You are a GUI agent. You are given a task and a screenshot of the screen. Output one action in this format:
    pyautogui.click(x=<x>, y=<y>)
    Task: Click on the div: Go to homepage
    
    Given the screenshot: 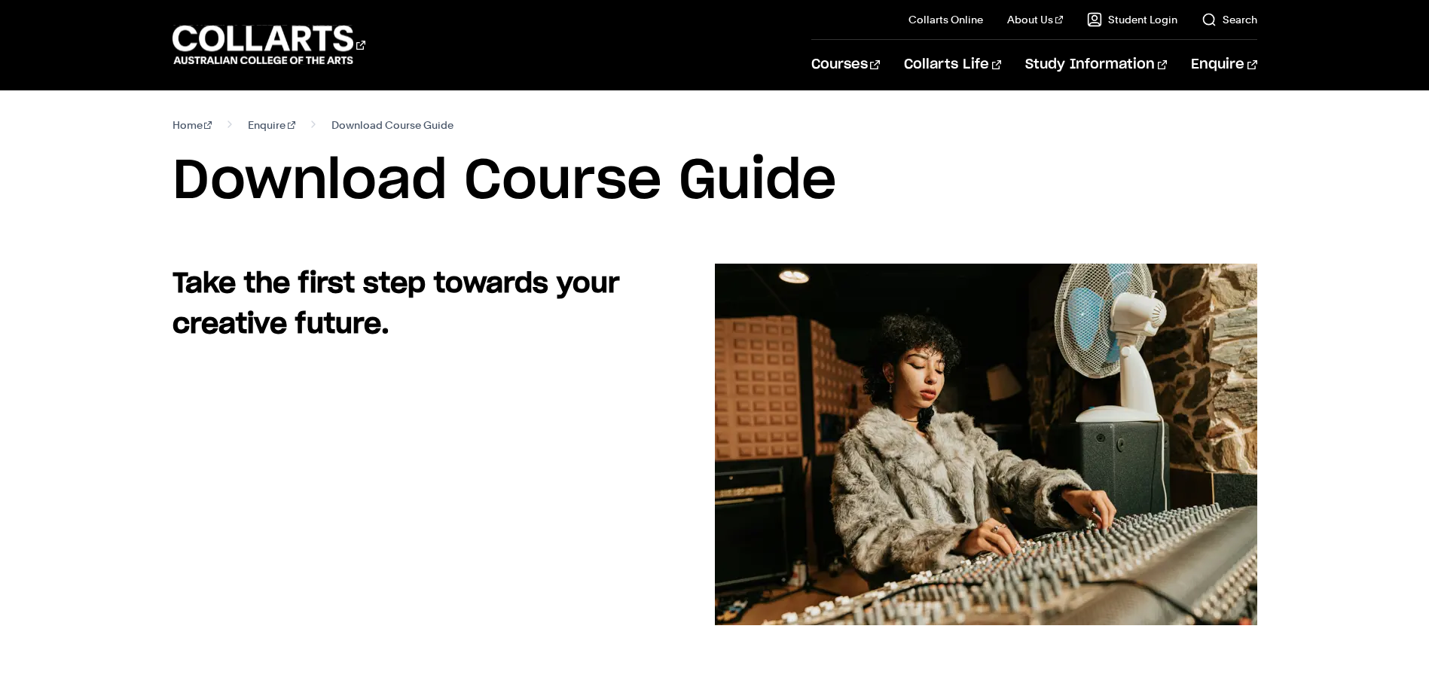 What is the action you would take?
    pyautogui.click(x=269, y=44)
    